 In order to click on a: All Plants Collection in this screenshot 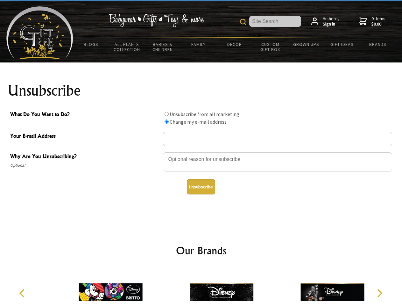, I will do `click(127, 47)`.